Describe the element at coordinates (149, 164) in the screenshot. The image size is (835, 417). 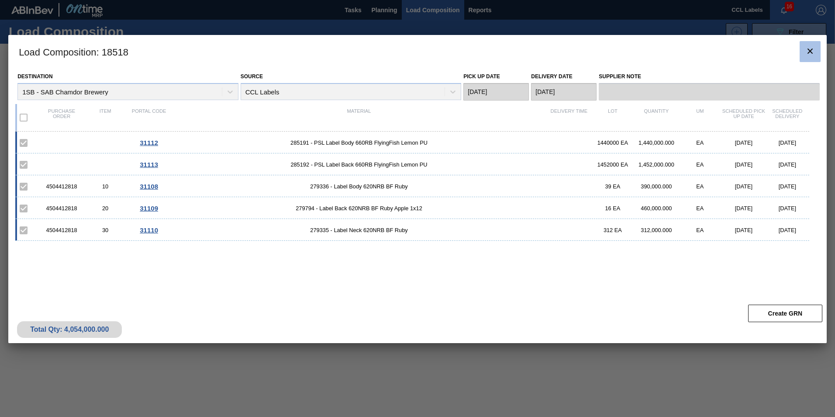
I see `span: 31113` at that location.